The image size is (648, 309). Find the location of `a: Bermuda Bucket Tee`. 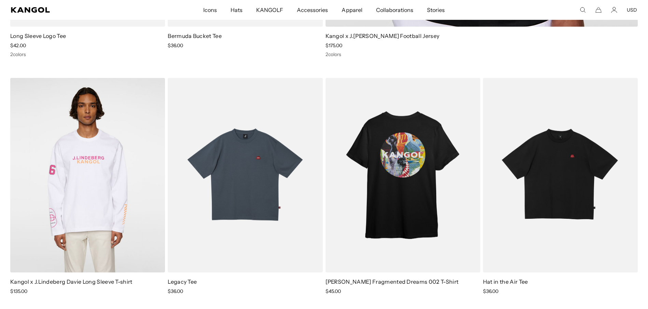

a: Bermuda Bucket Tee is located at coordinates (195, 36).